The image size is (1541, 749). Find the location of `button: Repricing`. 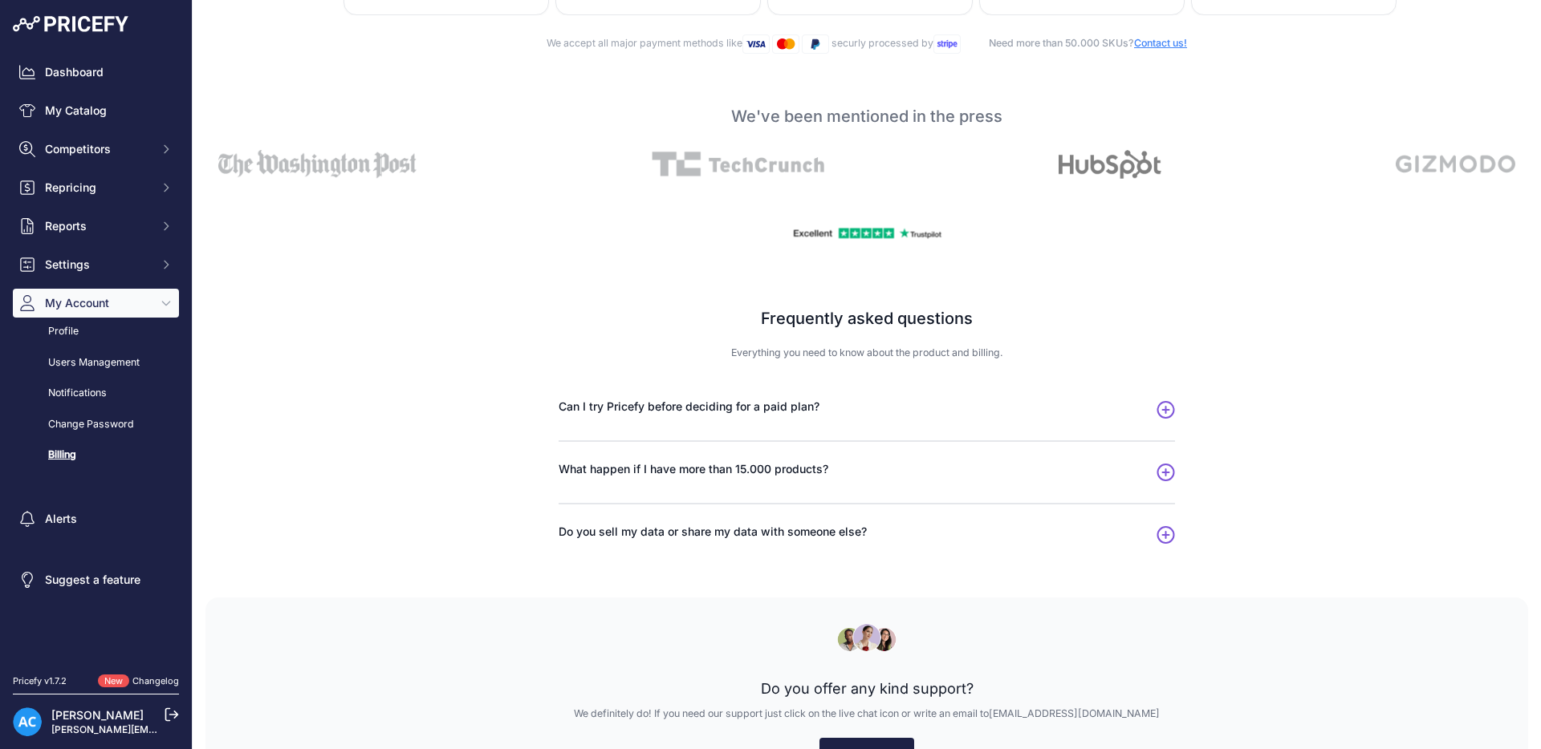

button: Repricing is located at coordinates (95, 188).